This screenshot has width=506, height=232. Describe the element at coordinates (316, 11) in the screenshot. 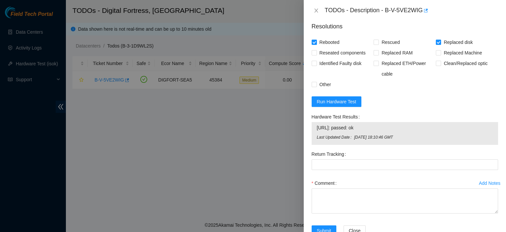

I see `span: close` at that location.